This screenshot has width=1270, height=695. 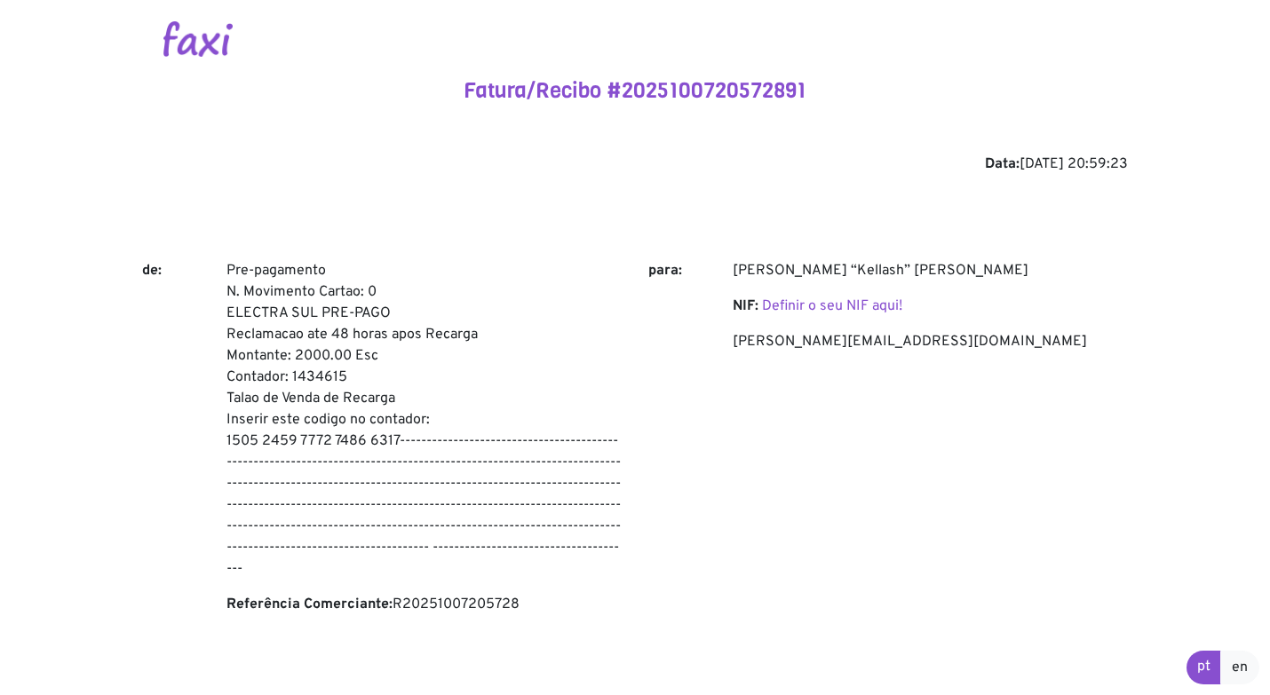 I want to click on a: Definir o seu NIF aqui!, so click(x=832, y=306).